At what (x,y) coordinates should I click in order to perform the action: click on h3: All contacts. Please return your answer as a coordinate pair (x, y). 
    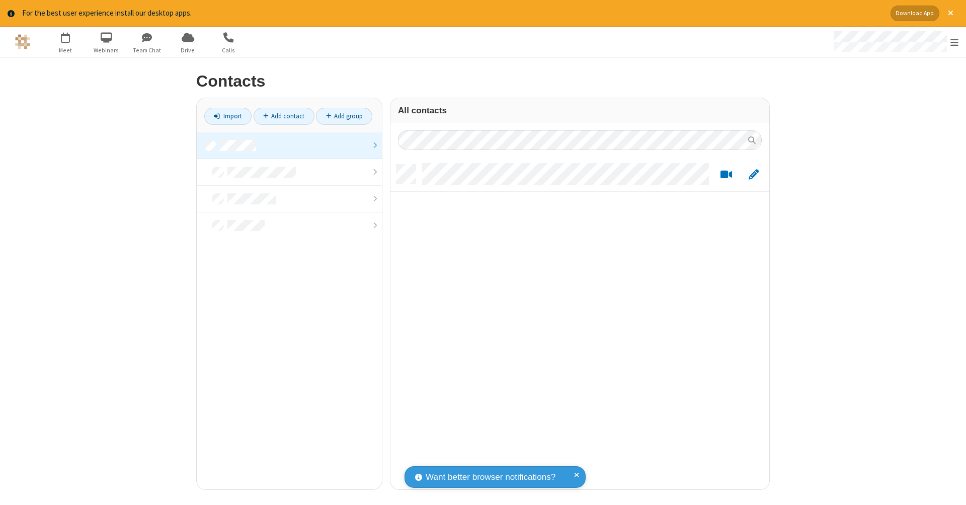
    Looking at the image, I should click on (580, 110).